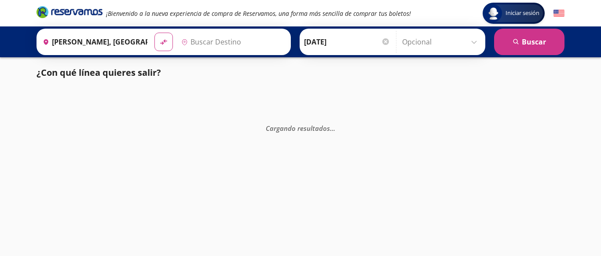 The image size is (601, 256). What do you see at coordinates (530, 42) in the screenshot?
I see `button: Buscar` at bounding box center [530, 42].